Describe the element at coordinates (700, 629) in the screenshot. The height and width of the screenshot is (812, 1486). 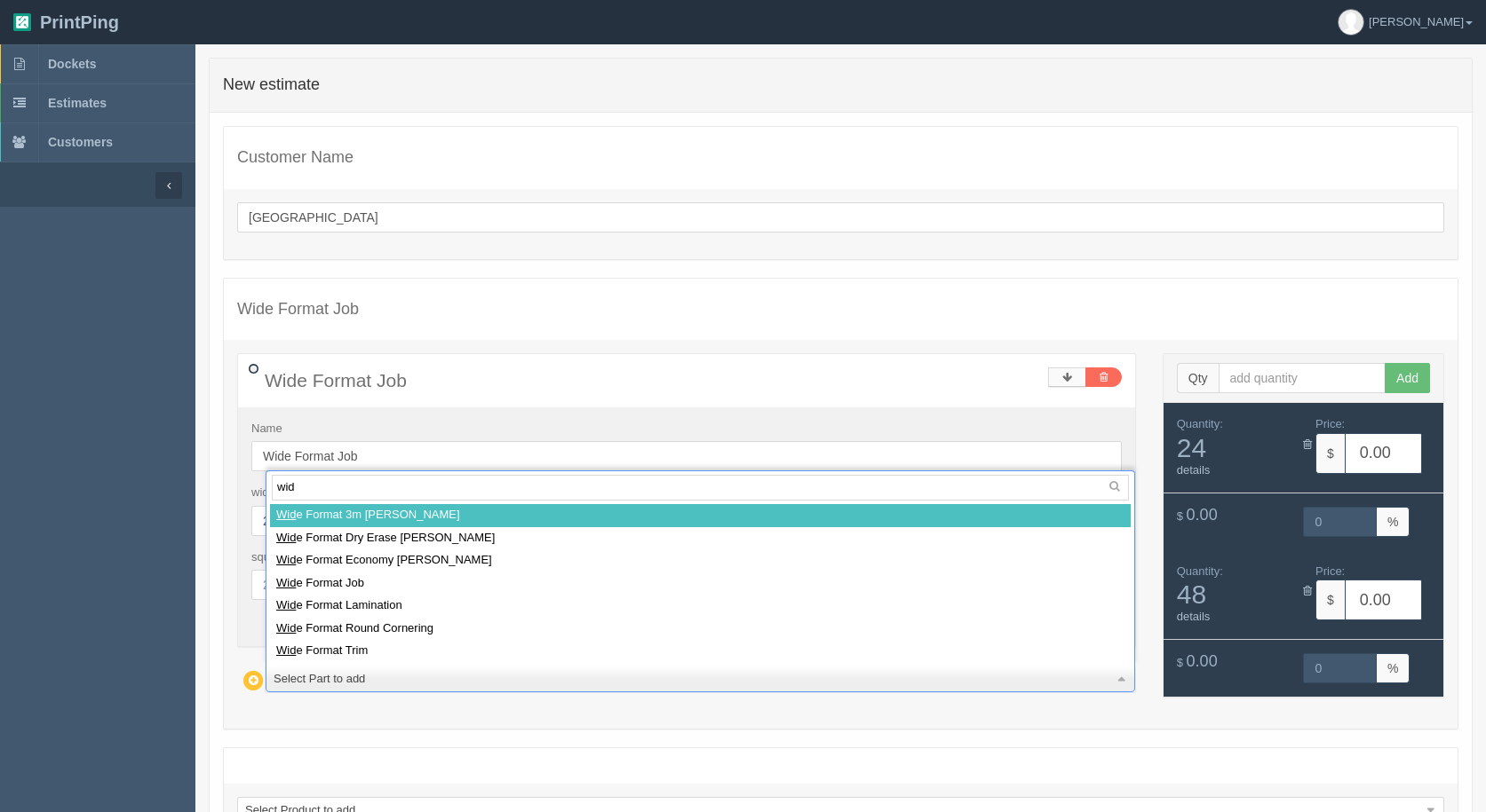
I see `div: e Format Round Cornering` at that location.